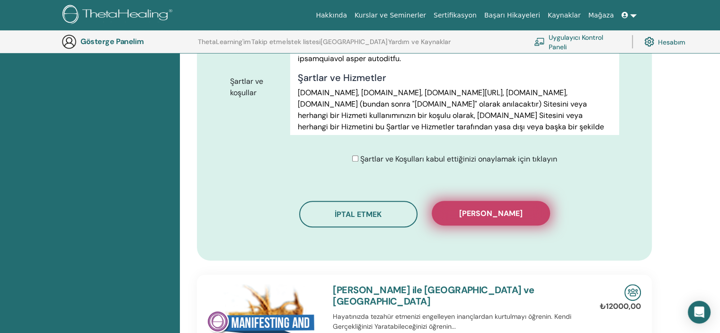 This screenshot has height=333, width=720. What do you see at coordinates (390, 15) in the screenshot?
I see `a: Kurslar ve Seminerler` at bounding box center [390, 15].